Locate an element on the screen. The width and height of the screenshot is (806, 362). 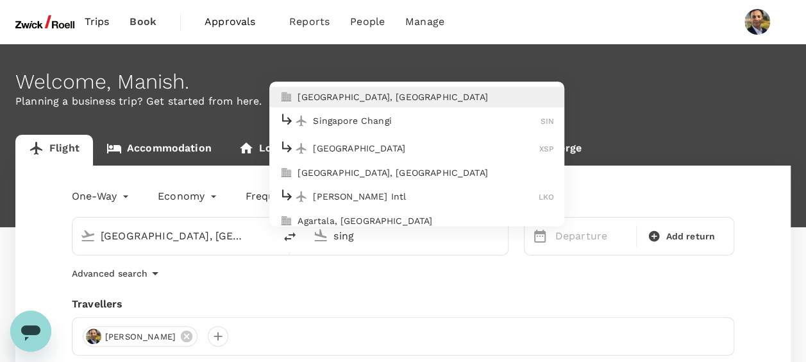
span: SIN is located at coordinates (547, 122).